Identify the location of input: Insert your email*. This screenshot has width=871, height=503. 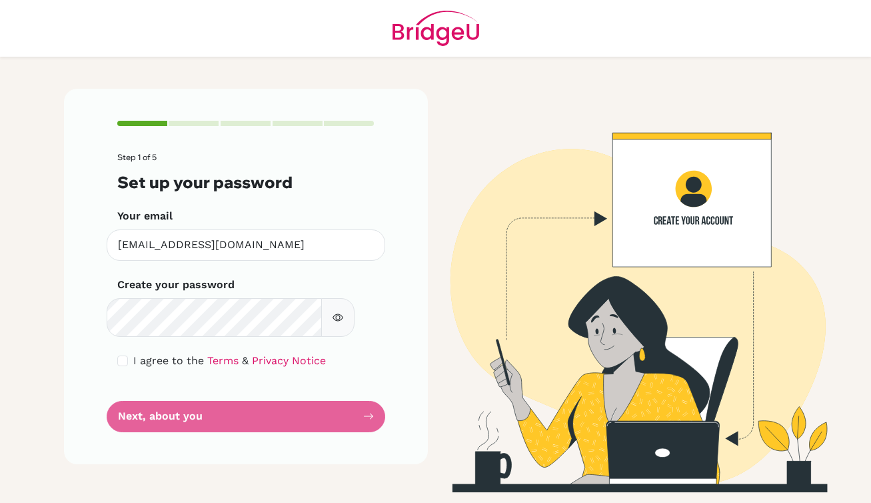
(246, 245).